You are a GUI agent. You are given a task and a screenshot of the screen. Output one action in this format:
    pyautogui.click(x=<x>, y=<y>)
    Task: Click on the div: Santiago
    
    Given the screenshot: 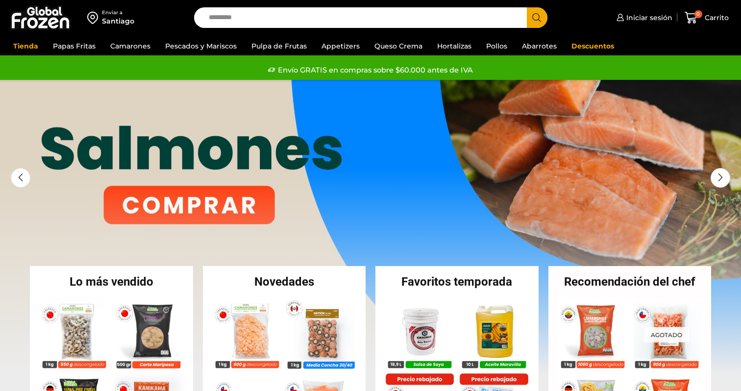 What is the action you would take?
    pyautogui.click(x=118, y=21)
    